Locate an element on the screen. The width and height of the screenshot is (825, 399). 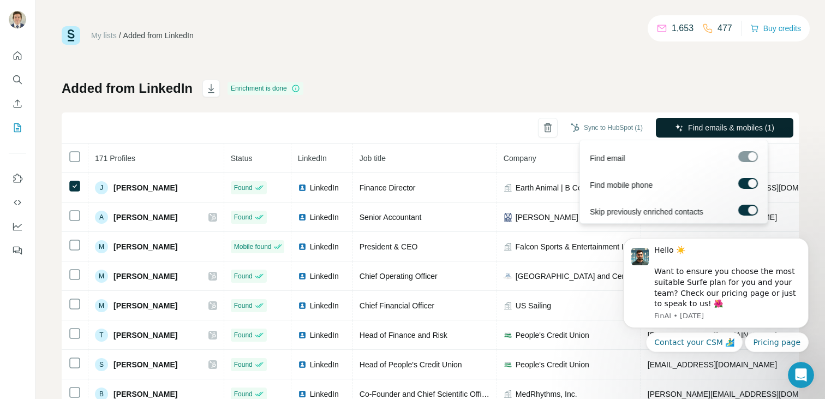
div: S is located at coordinates (101, 364).